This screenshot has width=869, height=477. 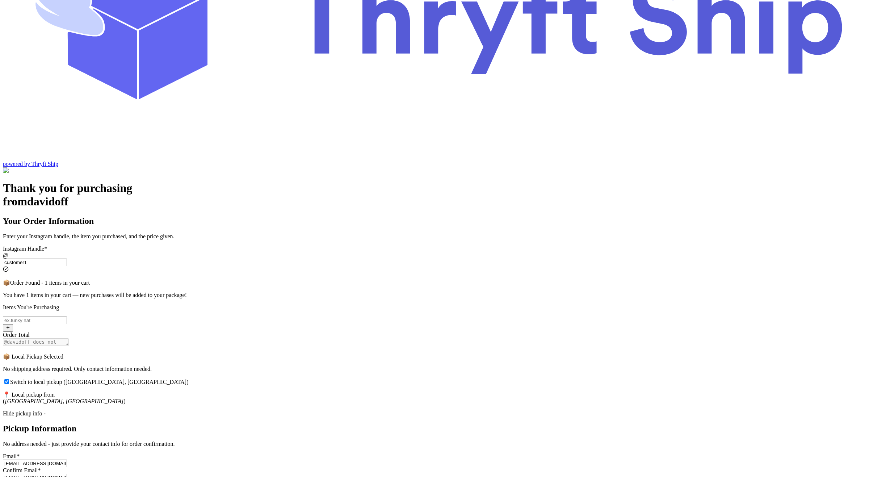 I want to click on h2: Your Order Information, so click(x=435, y=221).